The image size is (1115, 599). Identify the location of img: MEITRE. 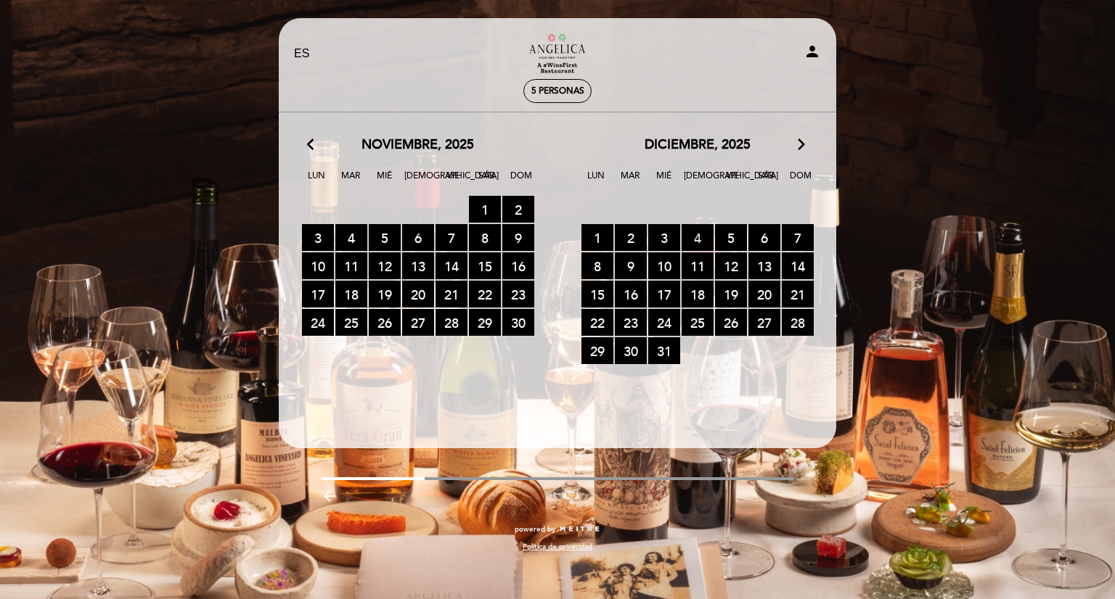
(579, 530).